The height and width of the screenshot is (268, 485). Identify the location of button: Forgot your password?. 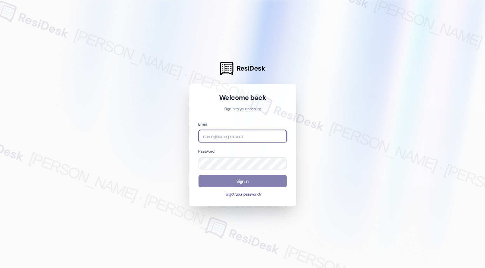
(243, 194).